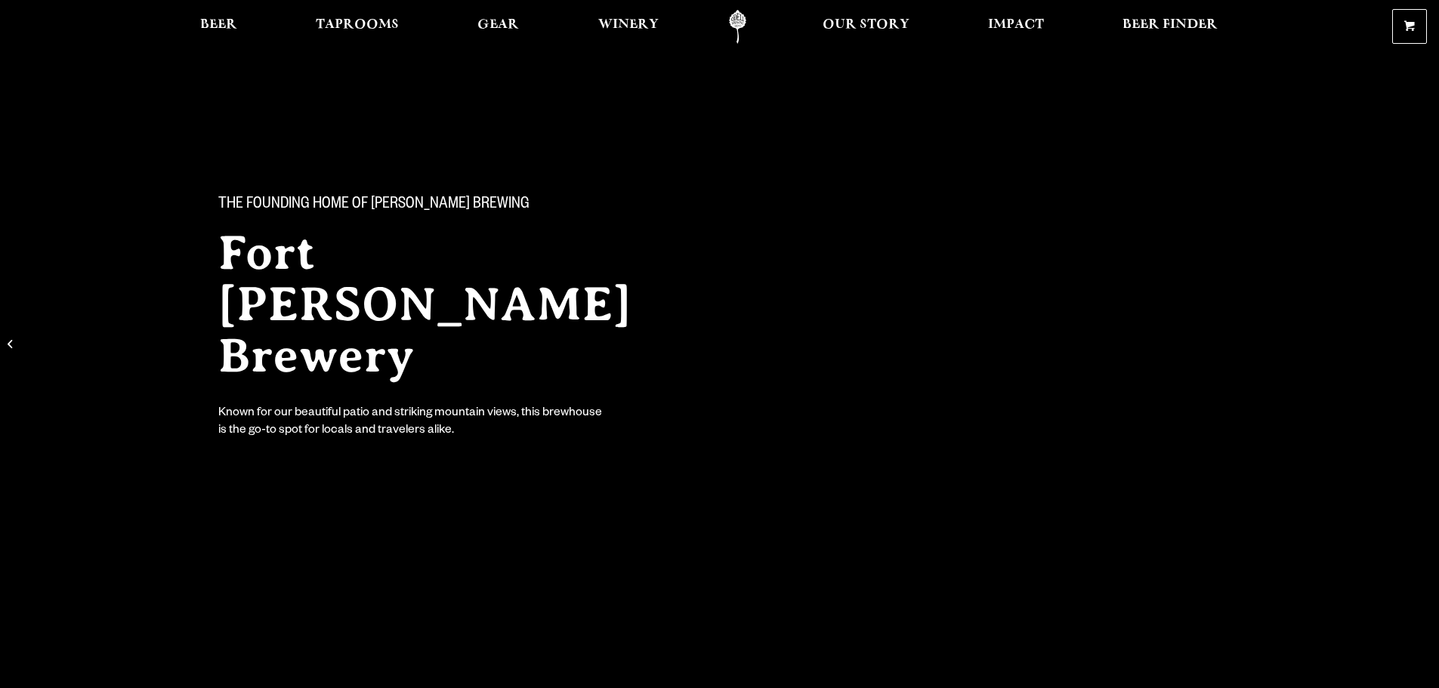 The width and height of the screenshot is (1439, 688). What do you see at coordinates (218, 25) in the screenshot?
I see `span: Beer` at bounding box center [218, 25].